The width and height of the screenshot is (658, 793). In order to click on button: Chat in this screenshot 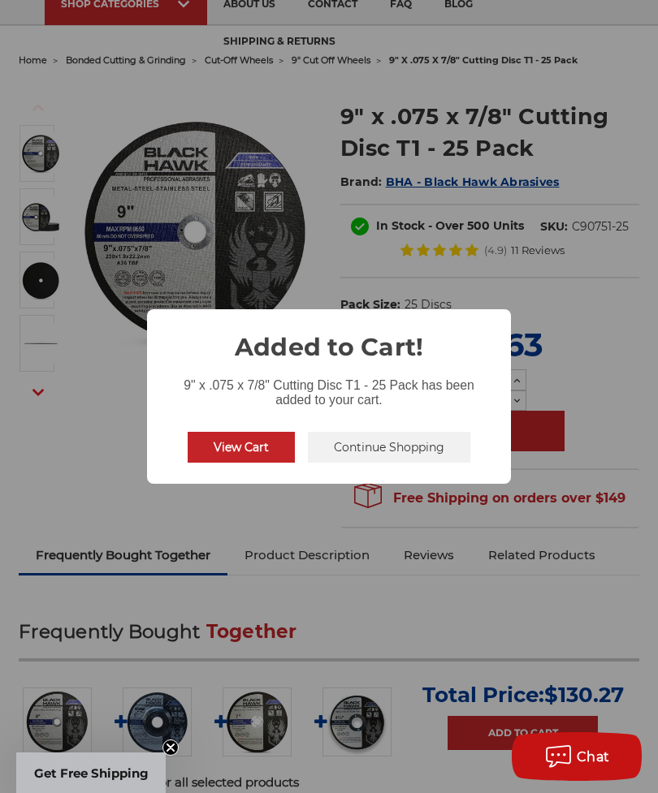, I will do `click(577, 757)`.